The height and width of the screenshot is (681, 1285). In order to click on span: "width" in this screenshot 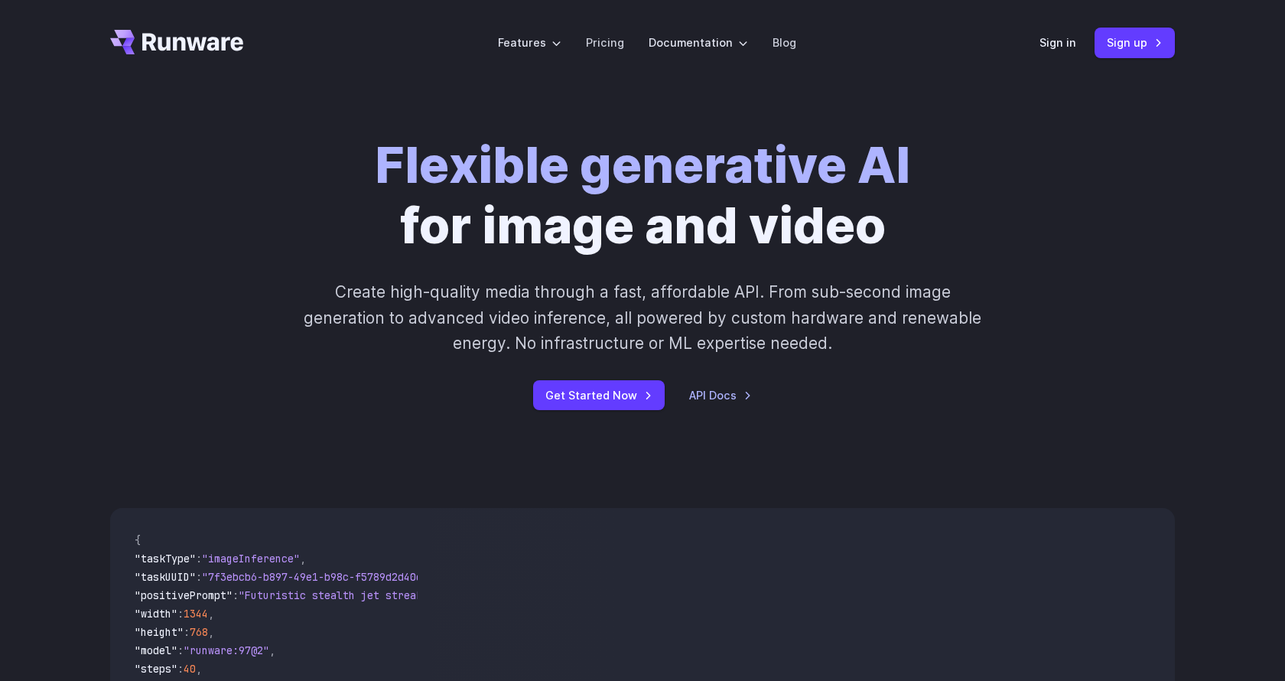, I will do `click(156, 613)`.